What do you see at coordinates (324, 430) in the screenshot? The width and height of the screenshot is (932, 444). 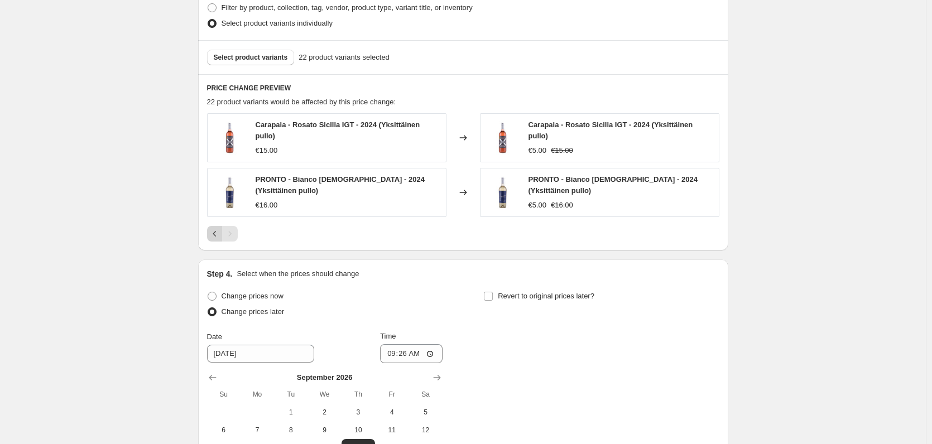 I see `button: Wednesday September 9 2026` at bounding box center [324, 430].